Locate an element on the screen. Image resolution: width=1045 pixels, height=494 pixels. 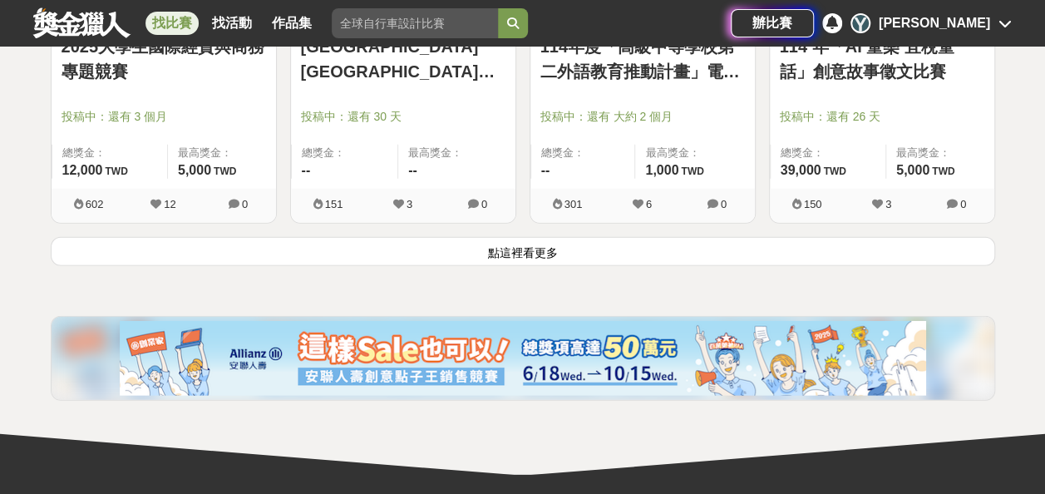
input: 全球自行車設計比賽 is located at coordinates (415, 23).